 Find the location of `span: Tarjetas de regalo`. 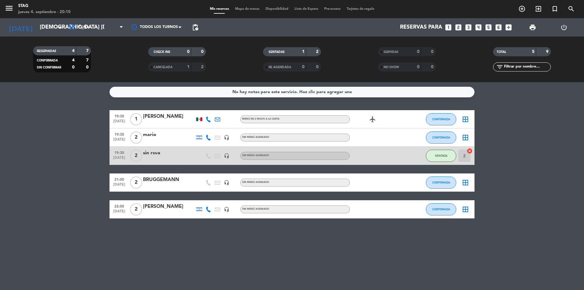

span: Tarjetas de regalo is located at coordinates (361, 9).